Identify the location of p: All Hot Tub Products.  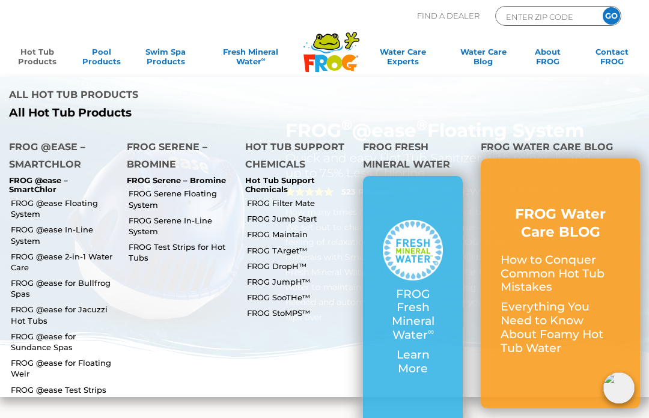
(162, 113).